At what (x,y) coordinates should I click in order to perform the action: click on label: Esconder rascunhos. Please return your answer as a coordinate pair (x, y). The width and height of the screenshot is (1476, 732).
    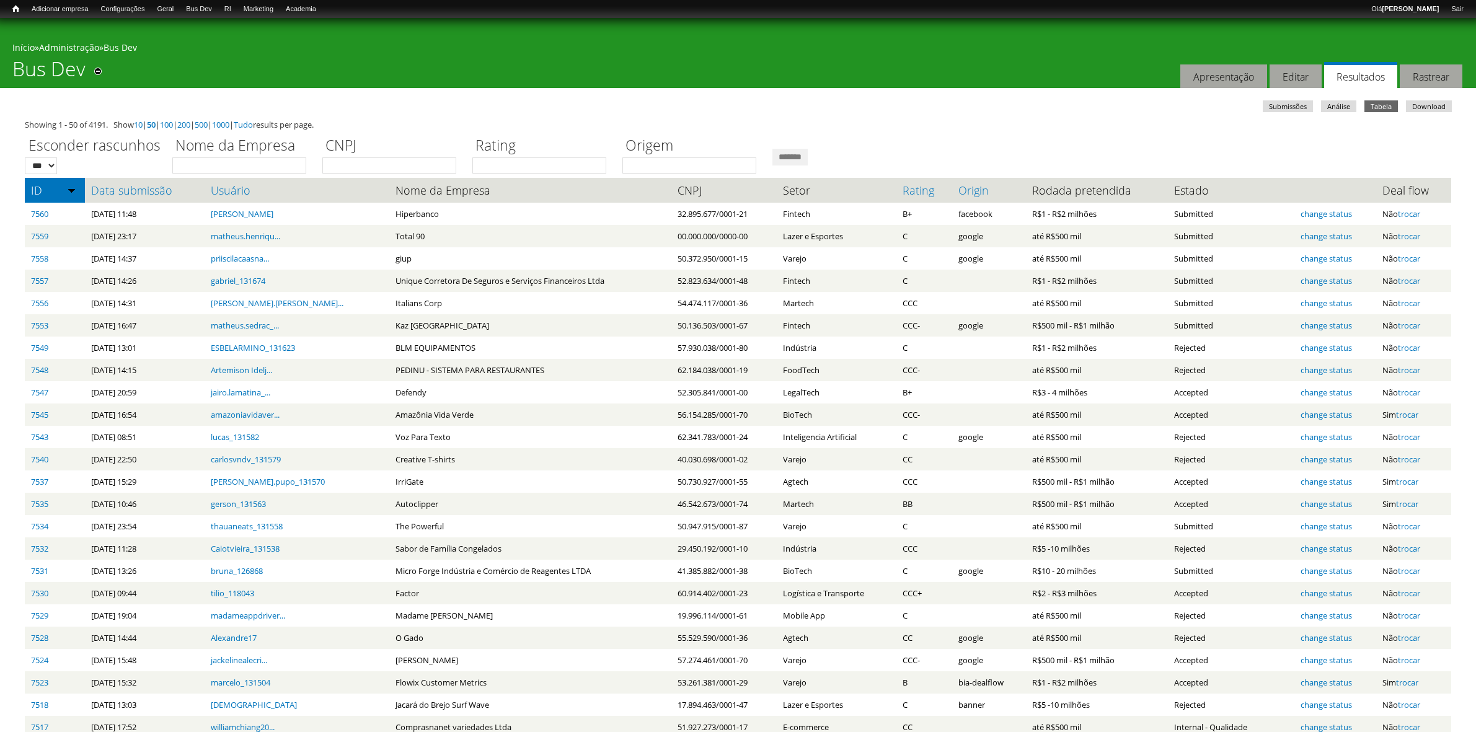
    Looking at the image, I should click on (94, 146).